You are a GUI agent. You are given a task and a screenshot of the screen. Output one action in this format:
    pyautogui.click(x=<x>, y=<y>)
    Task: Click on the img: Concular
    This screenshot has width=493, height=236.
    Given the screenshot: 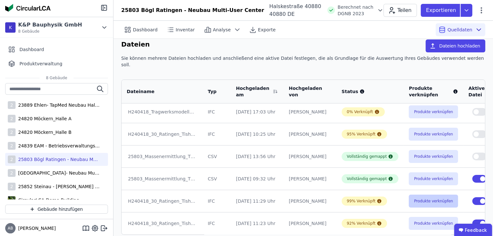 What is the action you would take?
    pyautogui.click(x=28, y=8)
    